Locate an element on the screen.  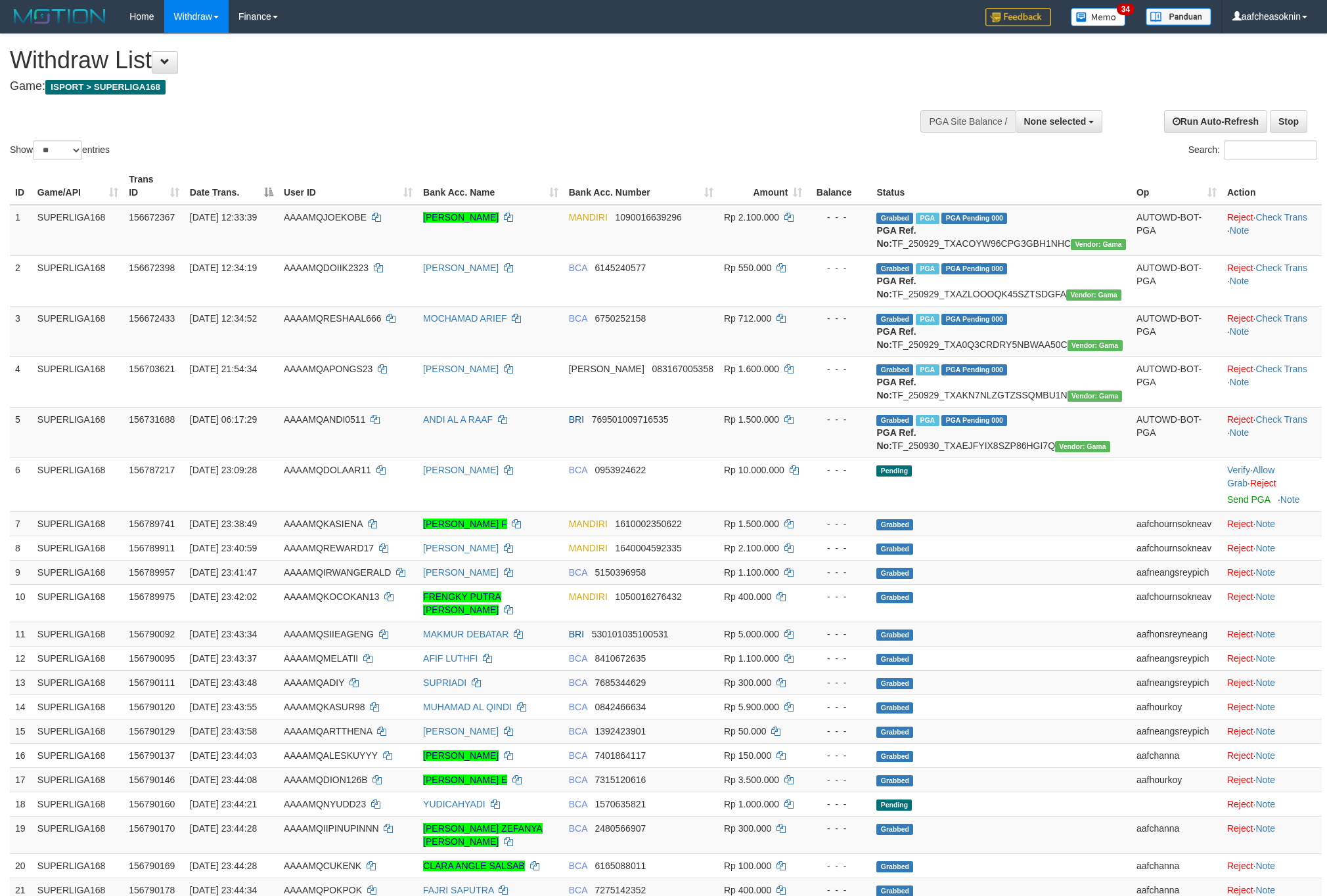
td: 10 is located at coordinates (21, 602).